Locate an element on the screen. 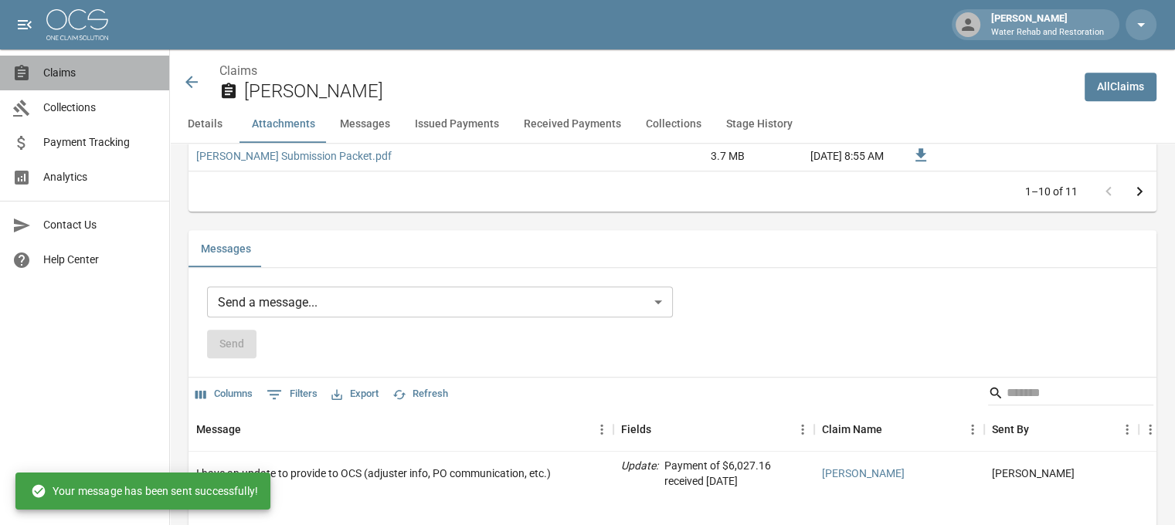 This screenshot has height=525, width=1175. div: I have an update to provide to OCS (adjuster info, PO communication, etc.) is located at coordinates (373, 474).